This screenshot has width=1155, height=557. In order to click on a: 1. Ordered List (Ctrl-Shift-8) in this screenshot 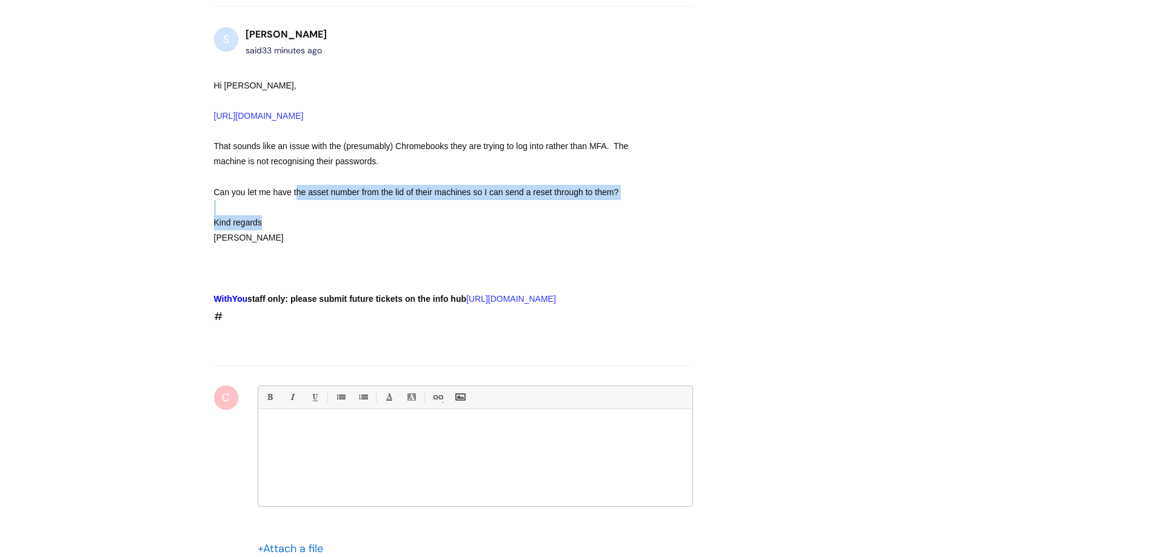, I will do `click(363, 397)`.